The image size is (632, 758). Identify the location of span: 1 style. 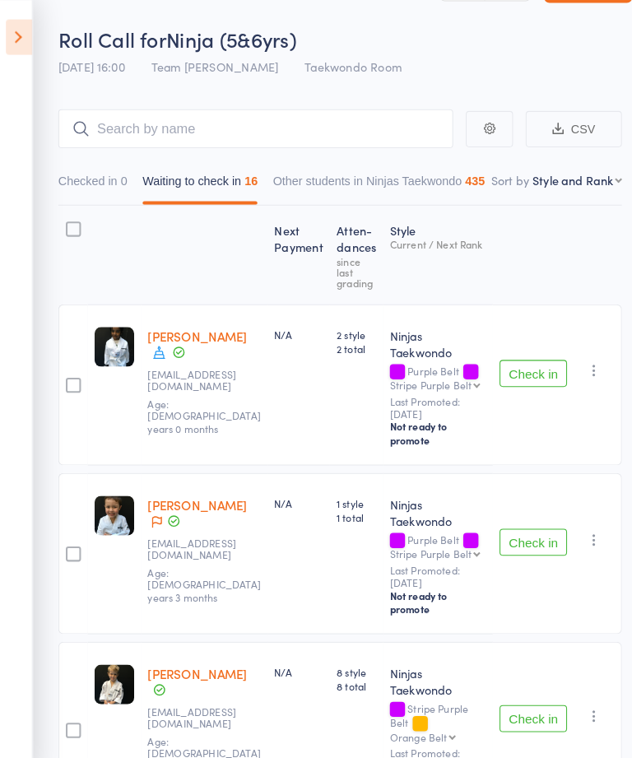
(348, 491).